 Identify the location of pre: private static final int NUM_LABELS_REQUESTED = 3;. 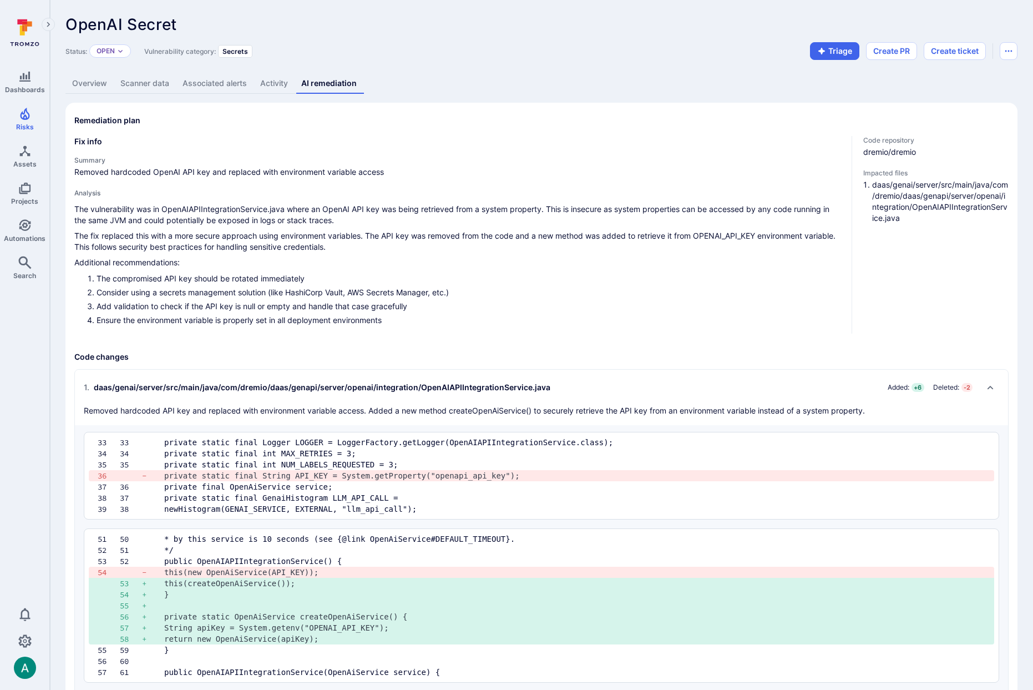
(575, 464).